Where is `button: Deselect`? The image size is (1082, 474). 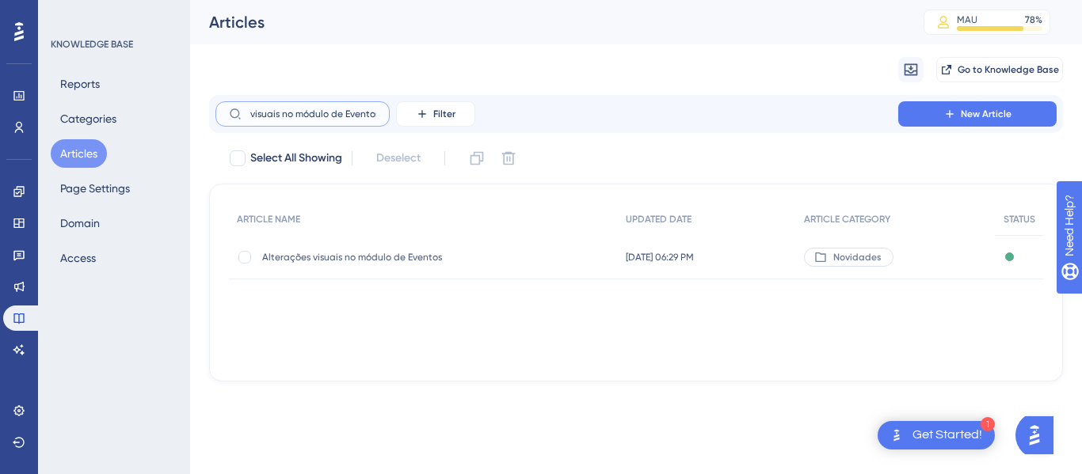 button: Deselect is located at coordinates (398, 158).